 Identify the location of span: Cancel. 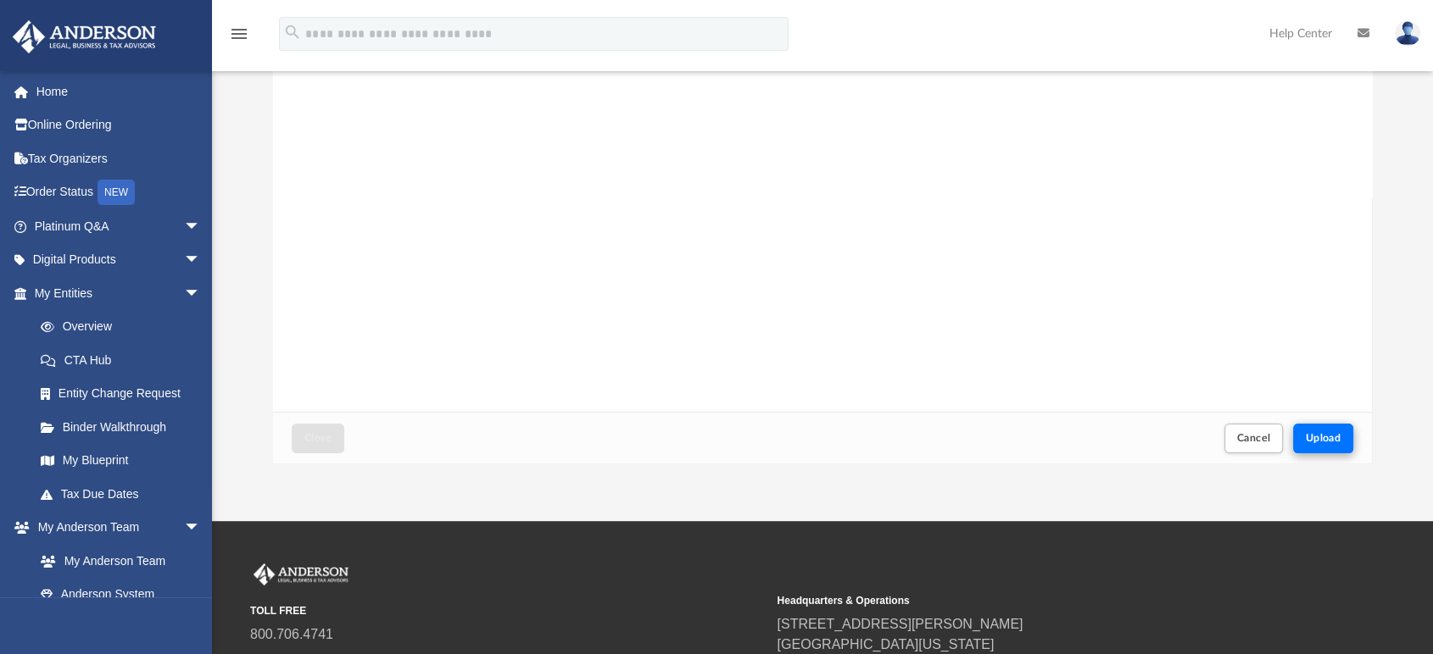
(1254, 438).